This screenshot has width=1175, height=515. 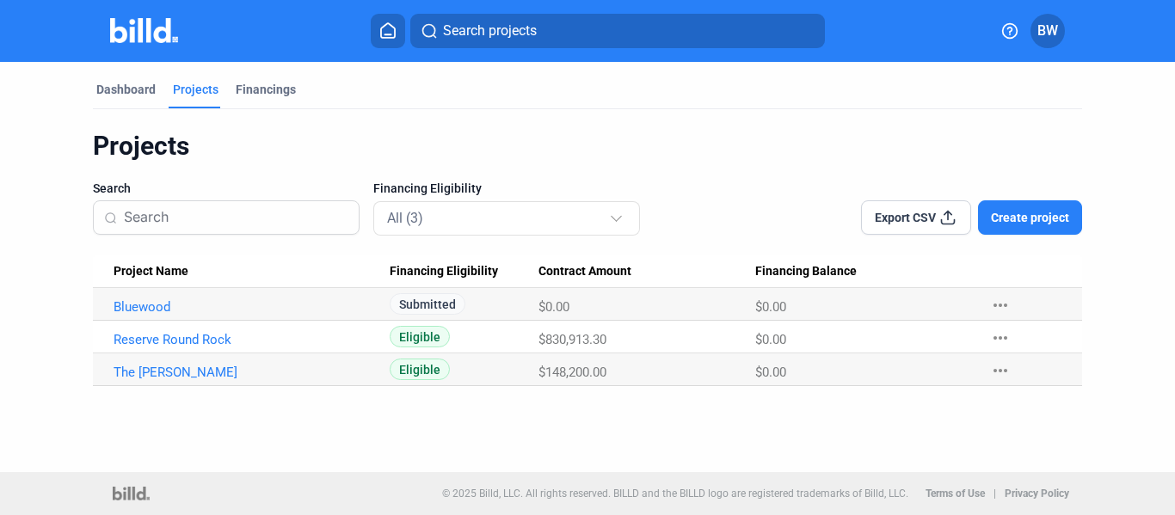 I want to click on span: Export CSV, so click(x=905, y=218).